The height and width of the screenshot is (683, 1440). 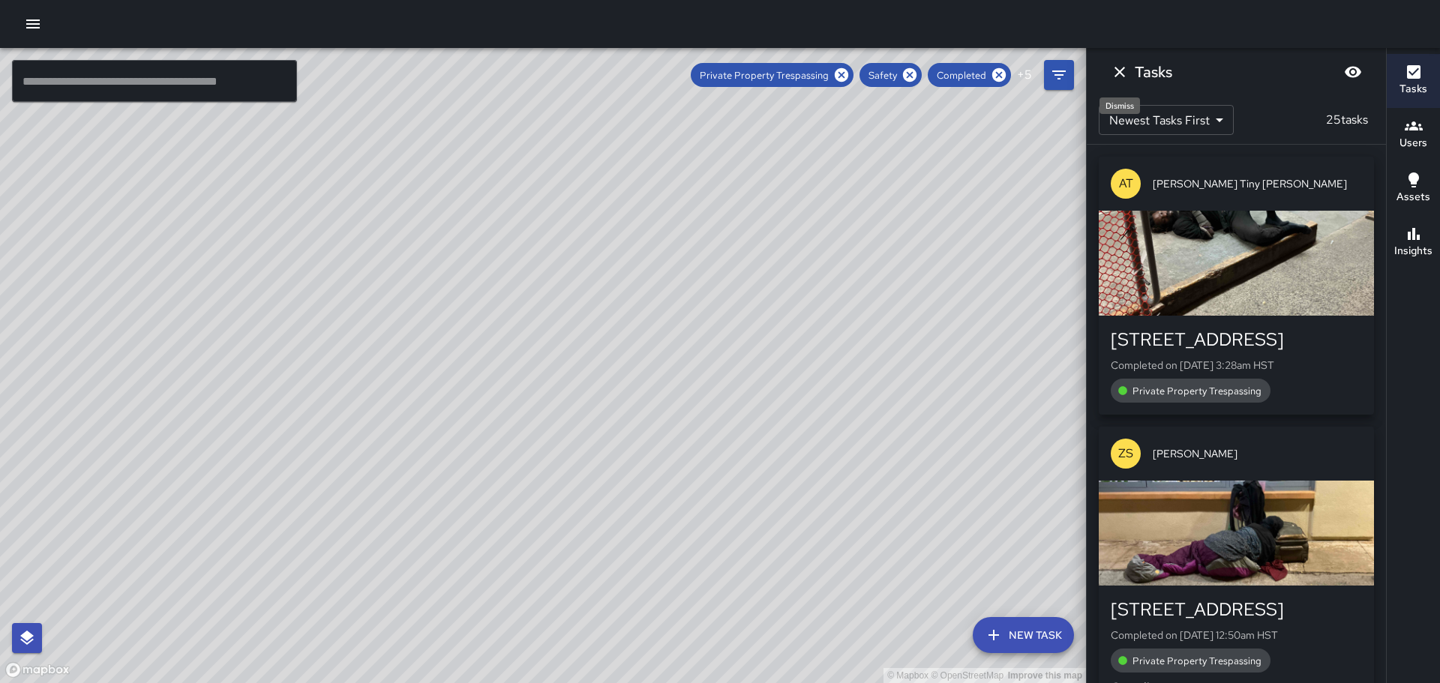 I want to click on button: Assets, so click(x=1413, y=189).